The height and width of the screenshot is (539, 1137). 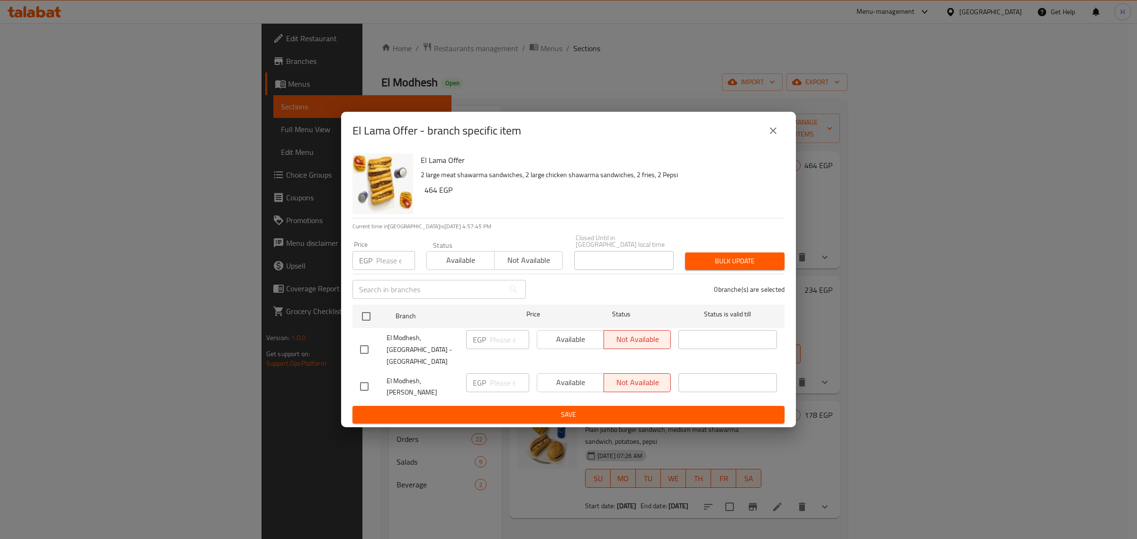 I want to click on img: El Lama Offer, so click(x=383, y=184).